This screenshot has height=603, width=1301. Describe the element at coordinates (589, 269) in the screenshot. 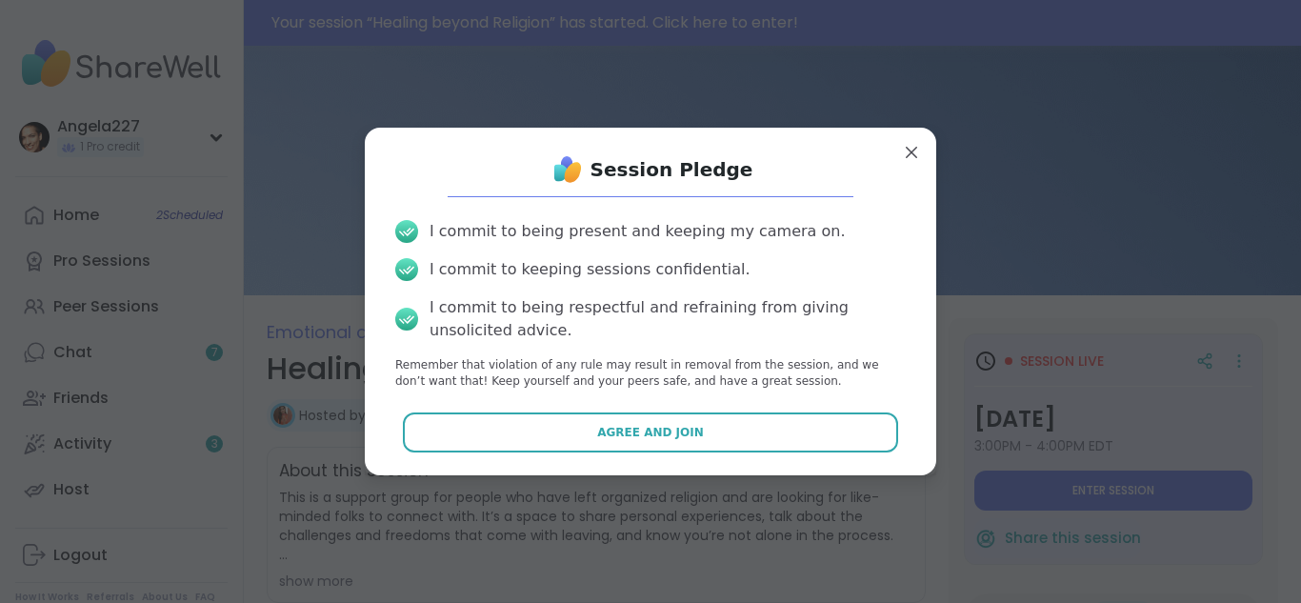

I see `div: I commit to keeping sessions confidential.` at that location.